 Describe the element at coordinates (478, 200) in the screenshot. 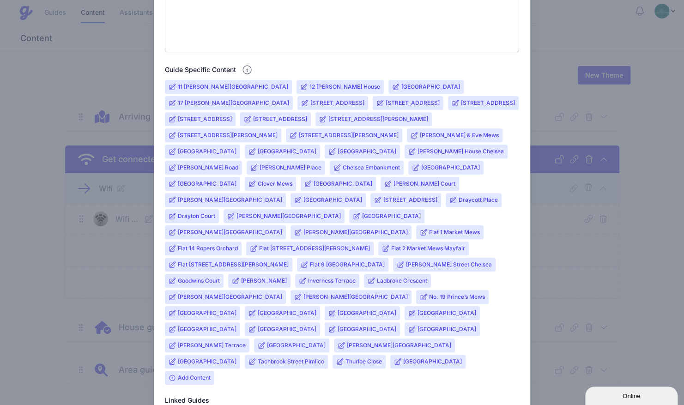

I see `input: Draycott Place` at that location.